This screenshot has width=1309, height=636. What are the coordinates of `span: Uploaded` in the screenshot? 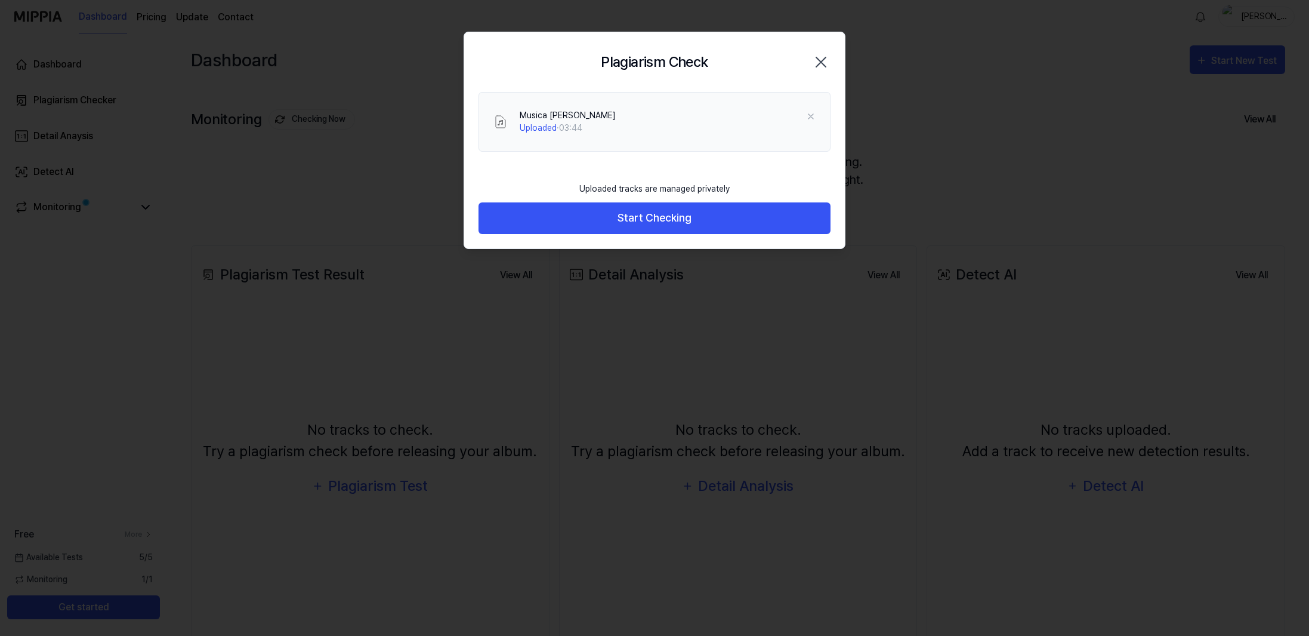 It's located at (538, 128).